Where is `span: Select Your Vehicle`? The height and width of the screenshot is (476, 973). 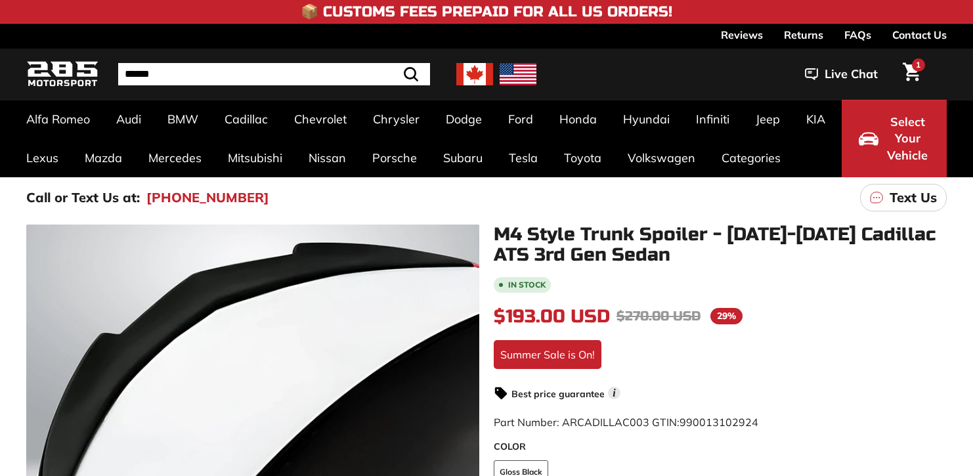
span: Select Your Vehicle is located at coordinates (908, 139).